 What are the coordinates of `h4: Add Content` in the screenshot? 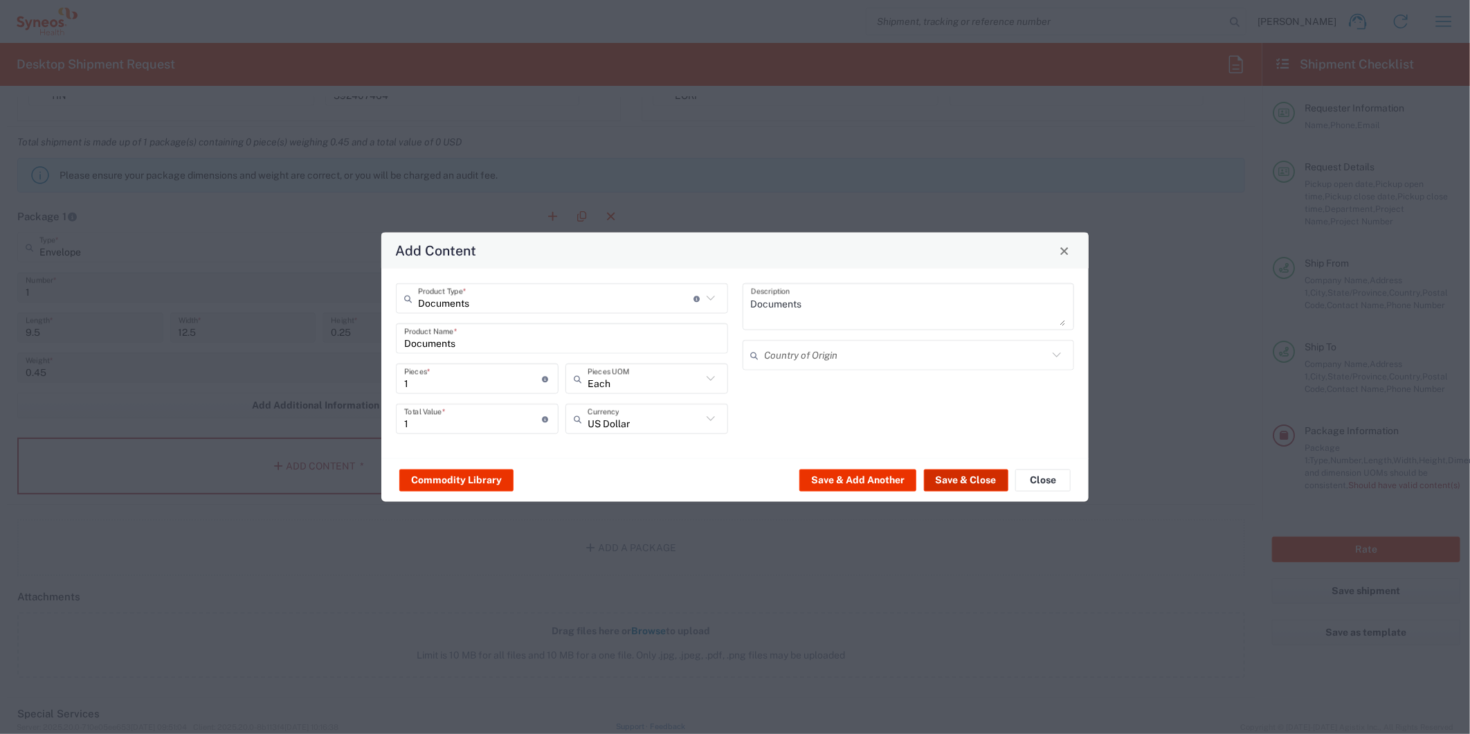 It's located at (436, 250).